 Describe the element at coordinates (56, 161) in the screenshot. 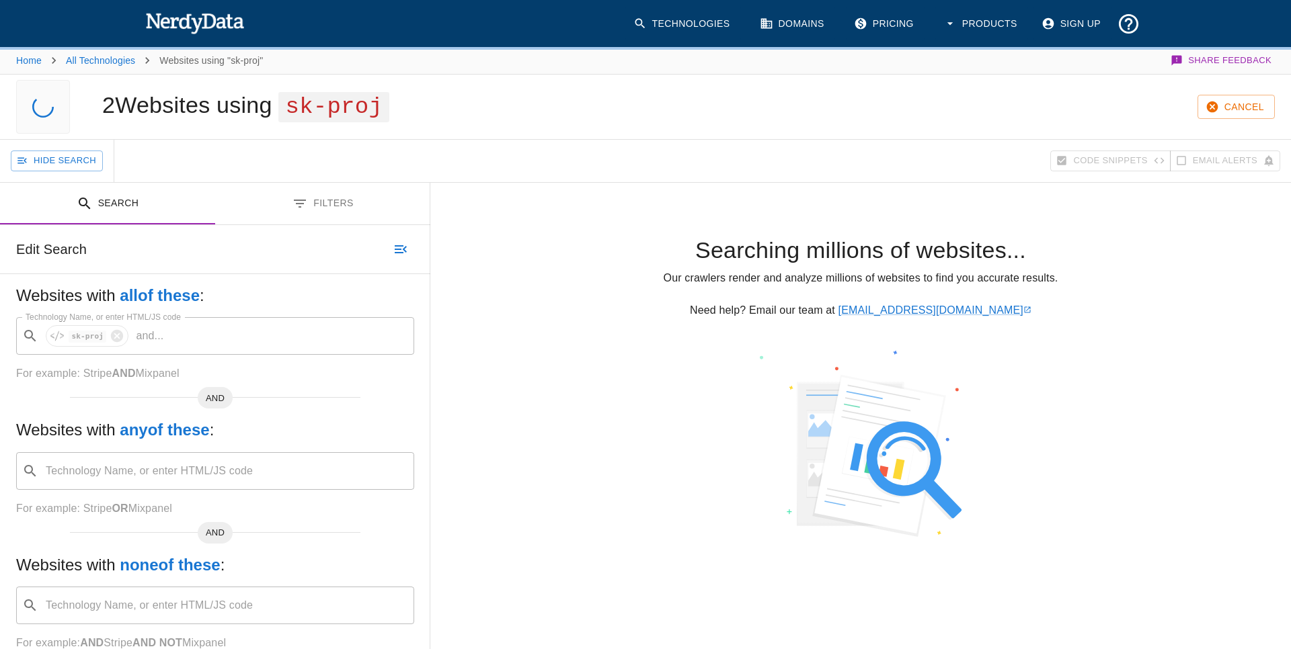

I see `button: Hide Search` at that location.